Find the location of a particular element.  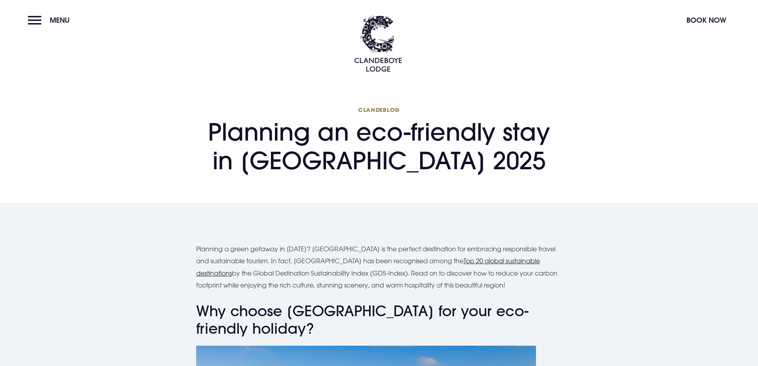

span: Menu is located at coordinates (60, 20).